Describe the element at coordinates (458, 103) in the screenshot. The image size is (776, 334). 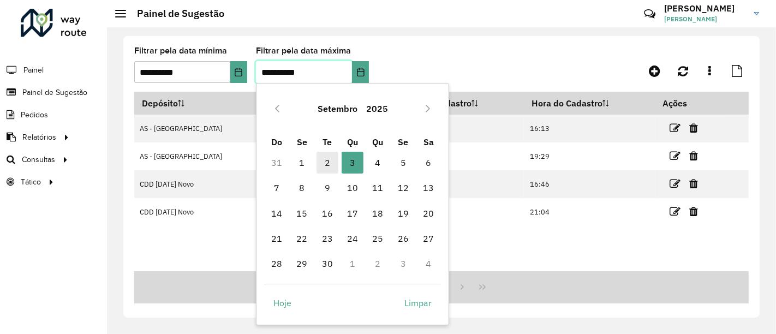
I see `th: Data do Cadastro` at that location.